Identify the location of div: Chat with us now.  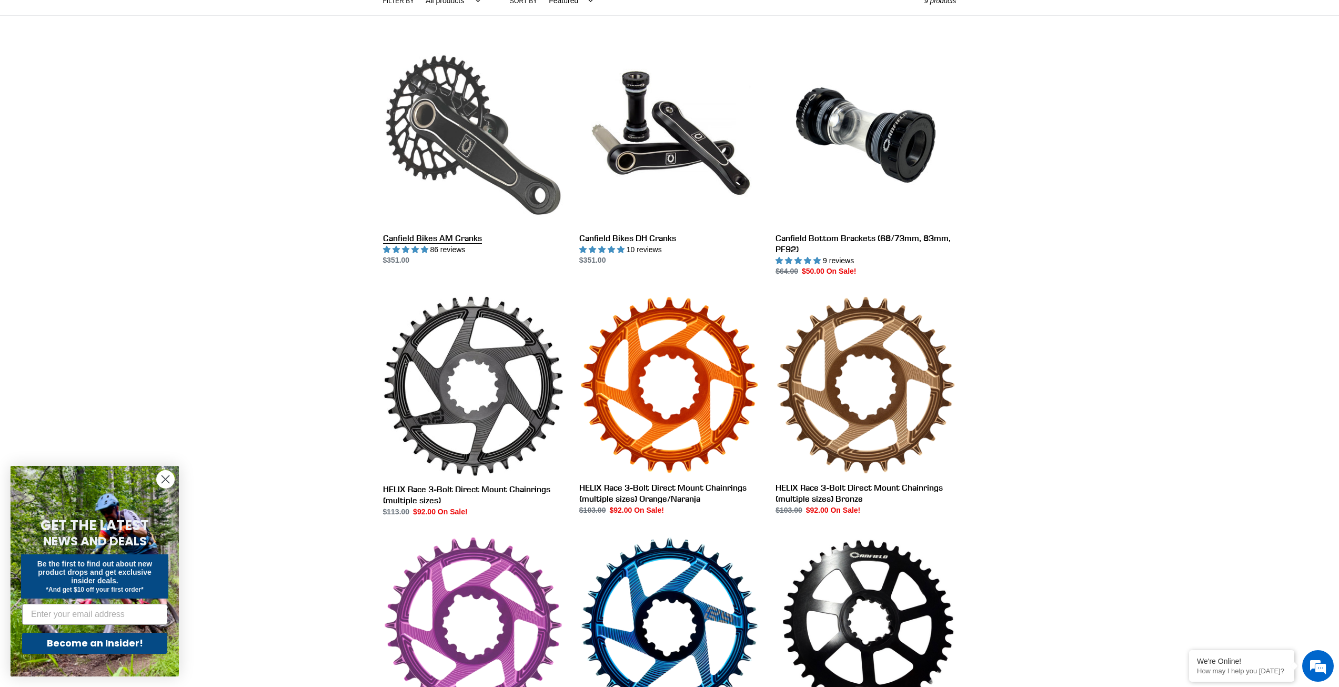
(132, 66).